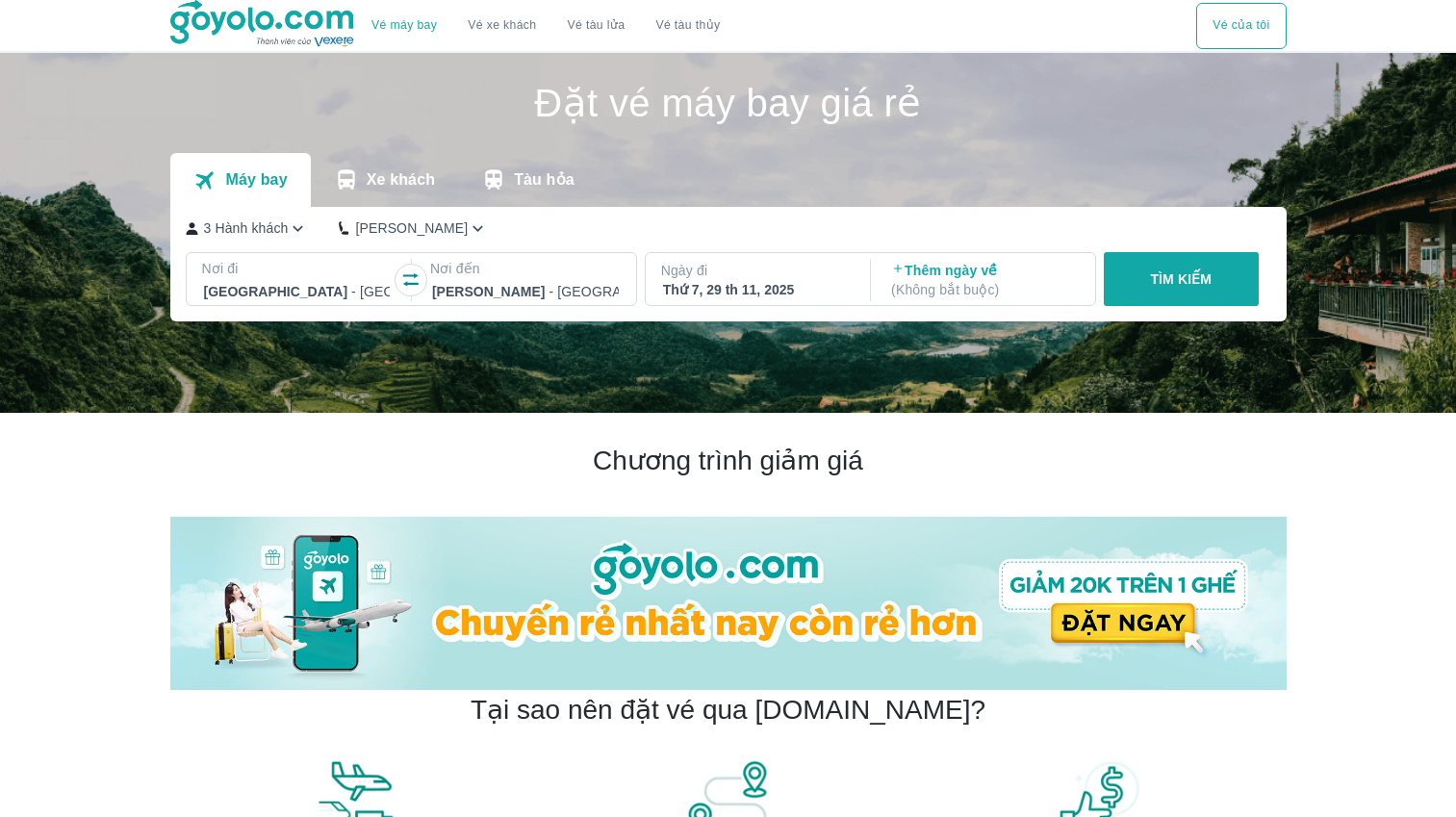  I want to click on button: Vé của tôi, so click(1240, 26).